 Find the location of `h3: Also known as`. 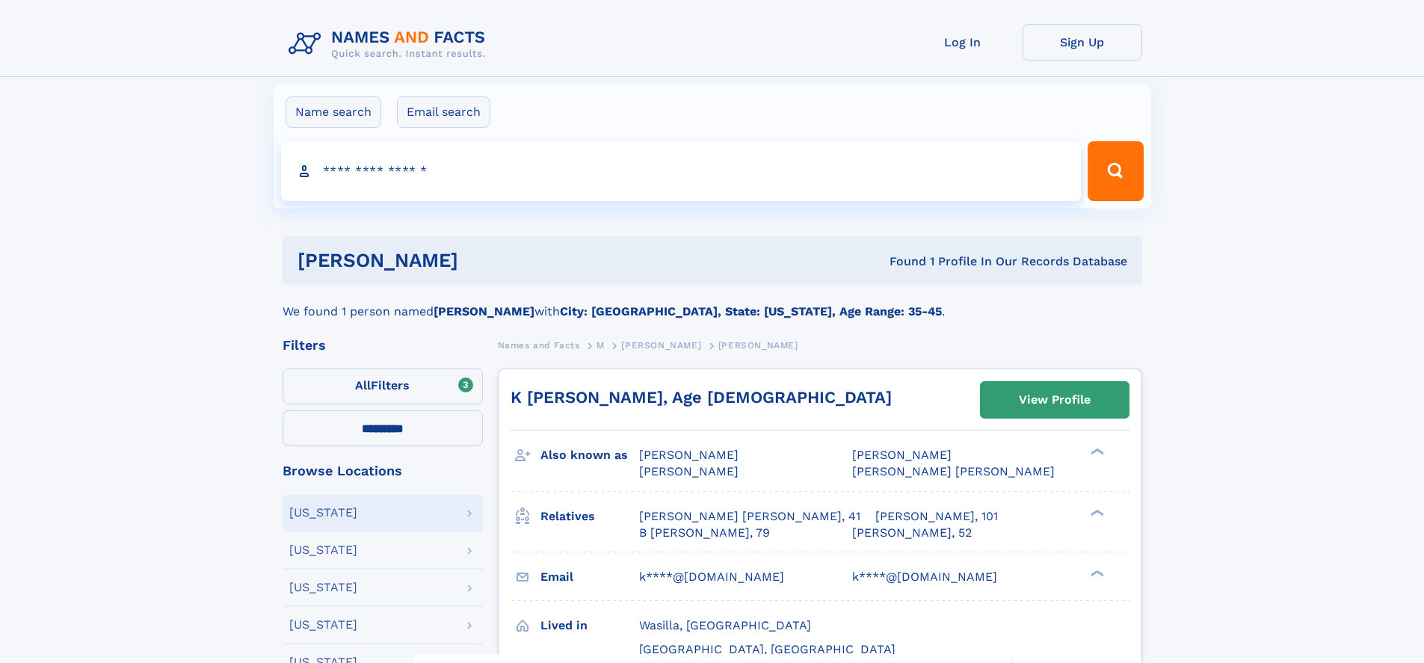

h3: Also known as is located at coordinates (590, 455).